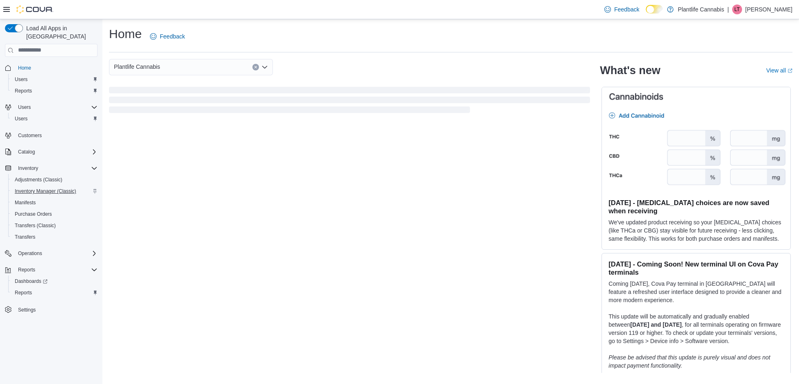 The width and height of the screenshot is (799, 384). Describe the element at coordinates (629, 70) in the screenshot. I see `h2: What's new` at that location.